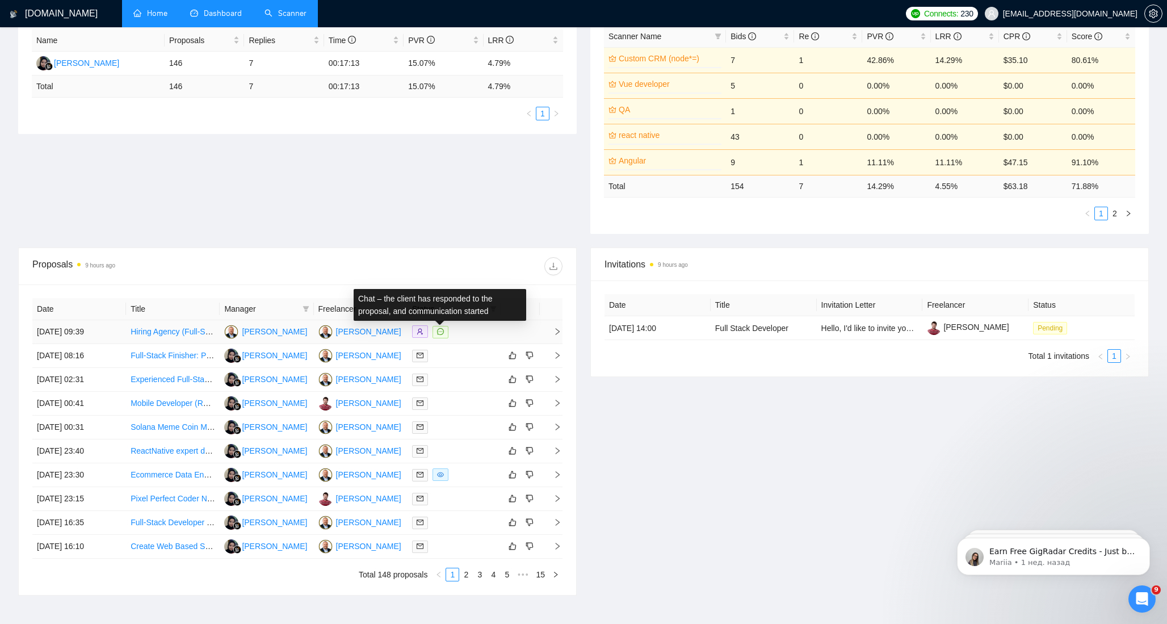 The height and width of the screenshot is (624, 1167). What do you see at coordinates (260, 309) in the screenshot?
I see `span: Manager` at bounding box center [260, 309].